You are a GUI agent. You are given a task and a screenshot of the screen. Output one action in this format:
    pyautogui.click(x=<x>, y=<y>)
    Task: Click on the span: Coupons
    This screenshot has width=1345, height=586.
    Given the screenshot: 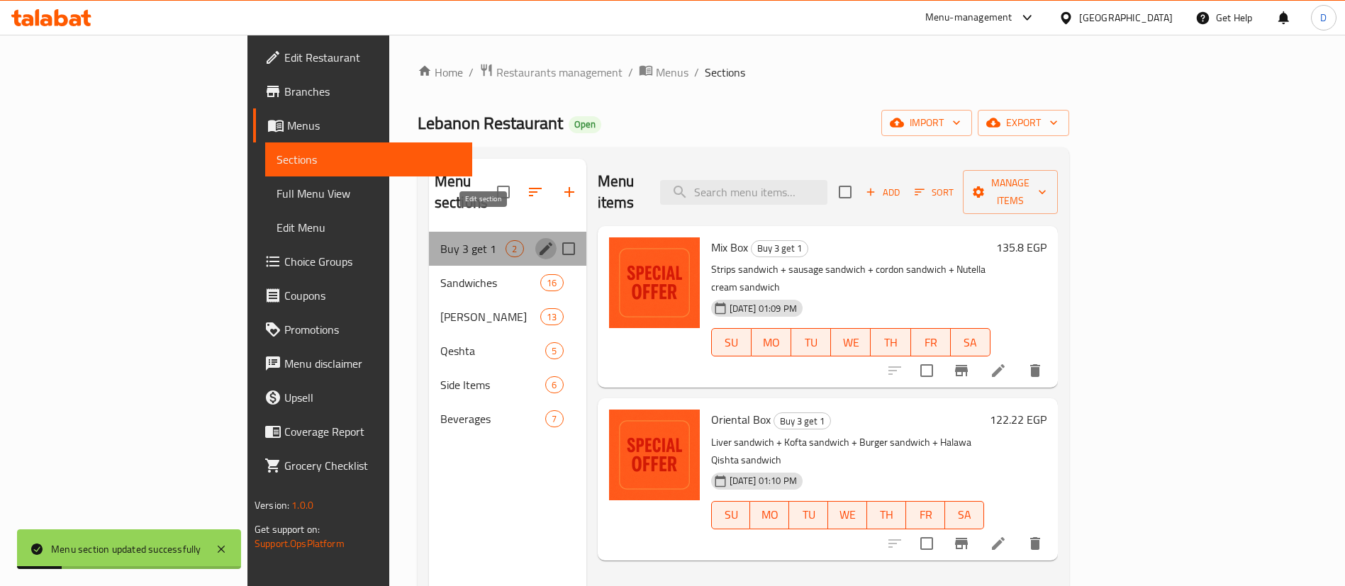 What is the action you would take?
    pyautogui.click(x=372, y=296)
    